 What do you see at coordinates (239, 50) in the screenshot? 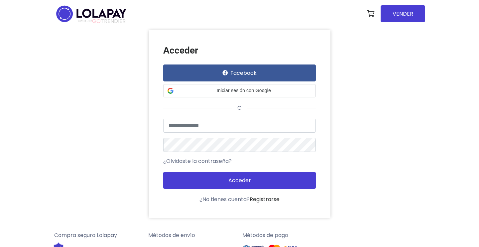
I see `h3: Acceder` at bounding box center [239, 50].